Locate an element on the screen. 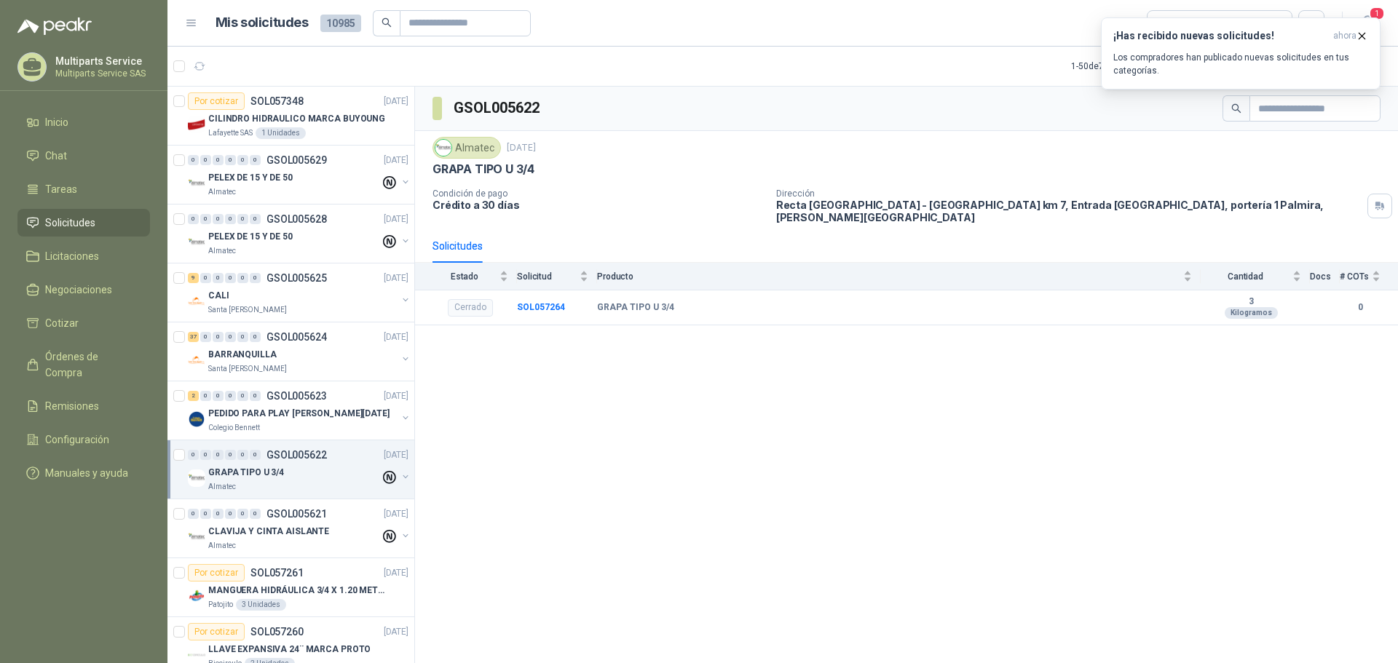  p: GSOL005625 is located at coordinates (296, 278).